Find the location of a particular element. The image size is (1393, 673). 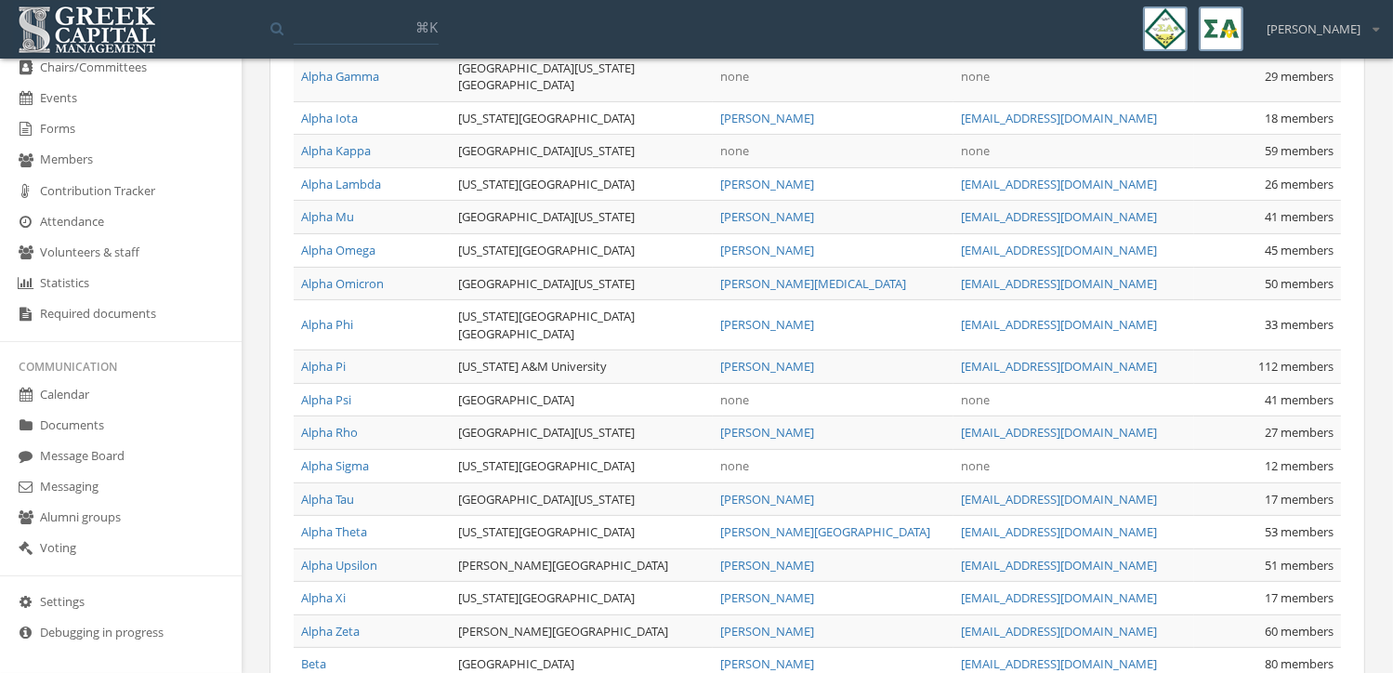

span: 45 members is located at coordinates (1299, 250).